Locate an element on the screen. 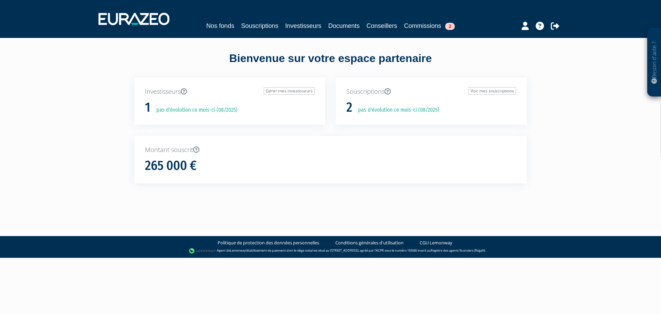 This screenshot has height=314, width=661. img: 1732889491-logotype_eurazeo_blanc_rvb.png is located at coordinates (134, 19).